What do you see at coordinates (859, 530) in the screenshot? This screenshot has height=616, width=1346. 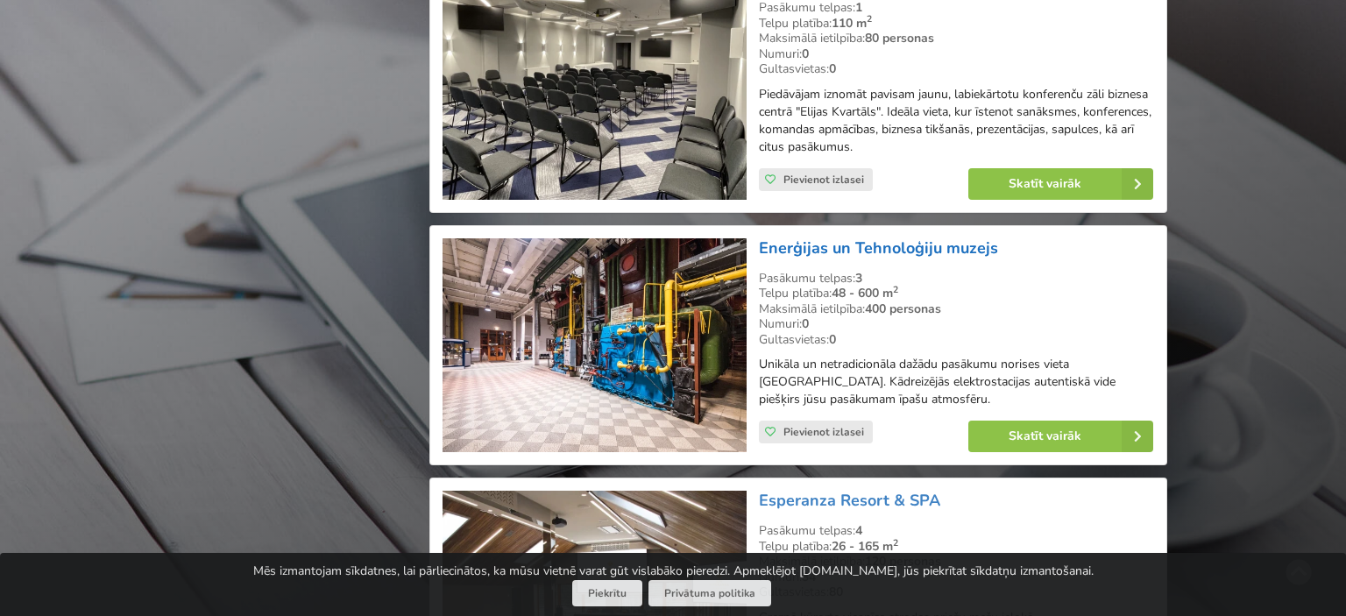 I see `strong: 4` at bounding box center [859, 530].